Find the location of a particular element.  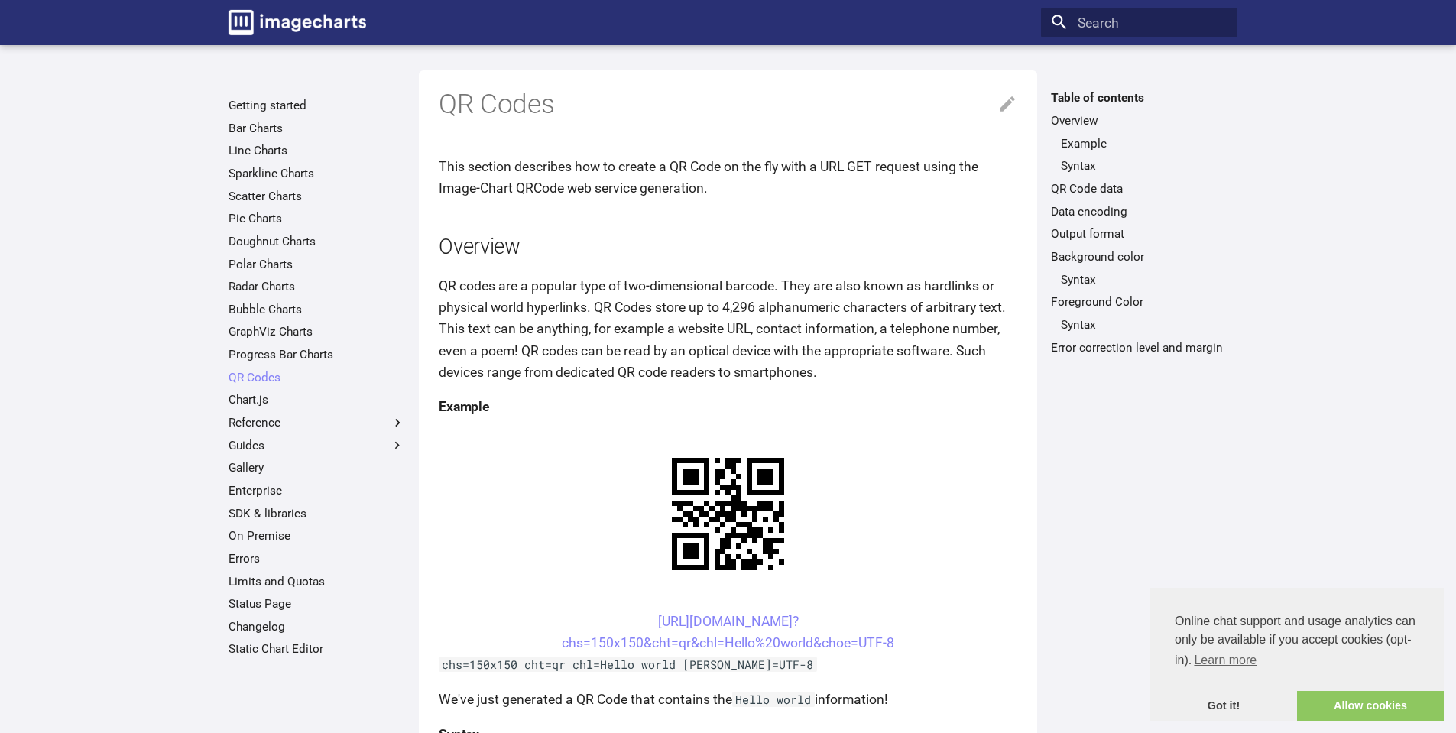

a: Example is located at coordinates (1145, 144).